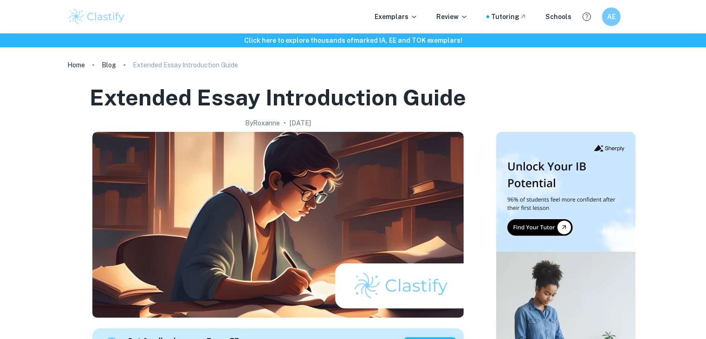 The height and width of the screenshot is (339, 706). What do you see at coordinates (509, 17) in the screenshot?
I see `div: Tutoring` at bounding box center [509, 17].